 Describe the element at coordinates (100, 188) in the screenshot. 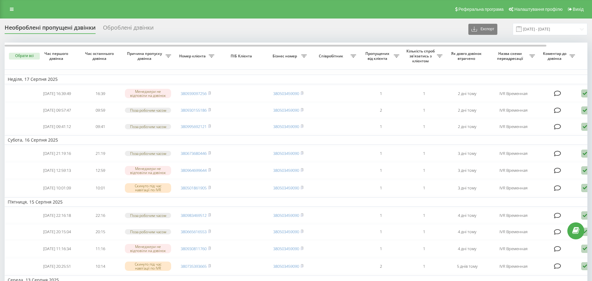

I see `td: 10:01` at that location.